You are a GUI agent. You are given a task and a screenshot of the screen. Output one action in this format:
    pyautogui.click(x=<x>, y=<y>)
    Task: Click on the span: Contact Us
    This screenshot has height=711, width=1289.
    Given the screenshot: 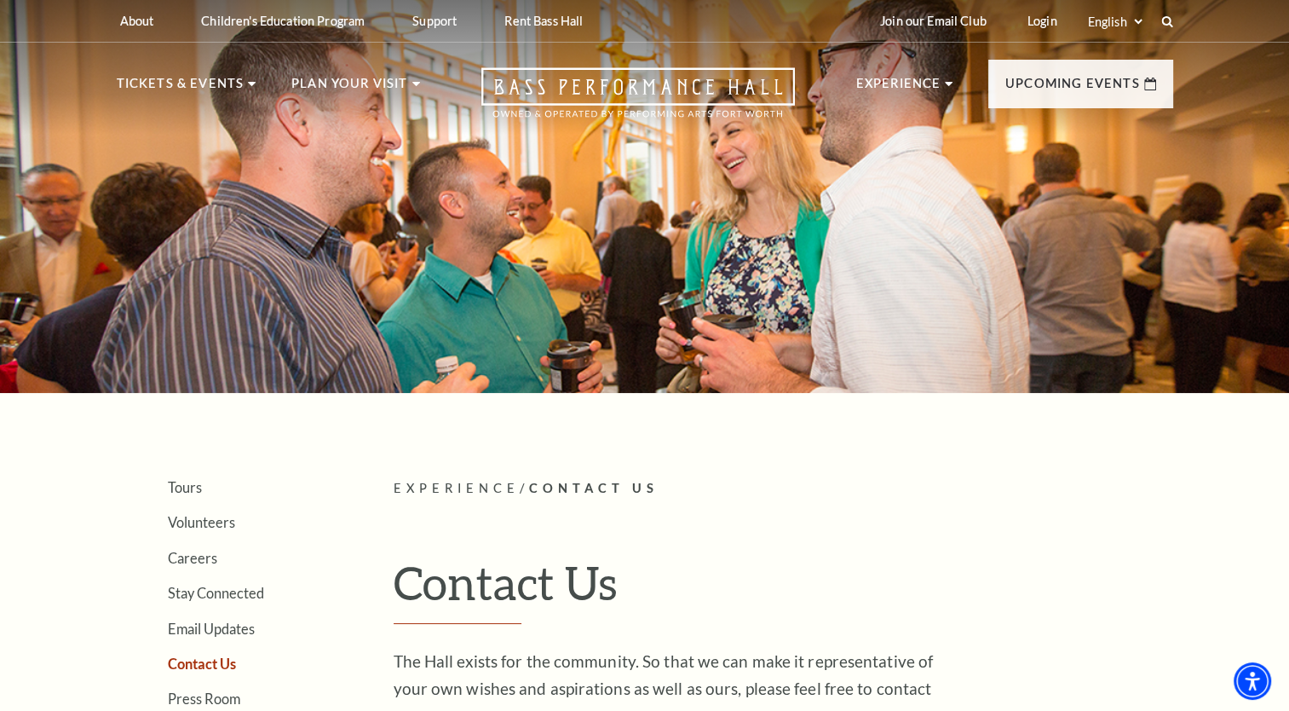 What is the action you would take?
    pyautogui.click(x=593, y=487)
    